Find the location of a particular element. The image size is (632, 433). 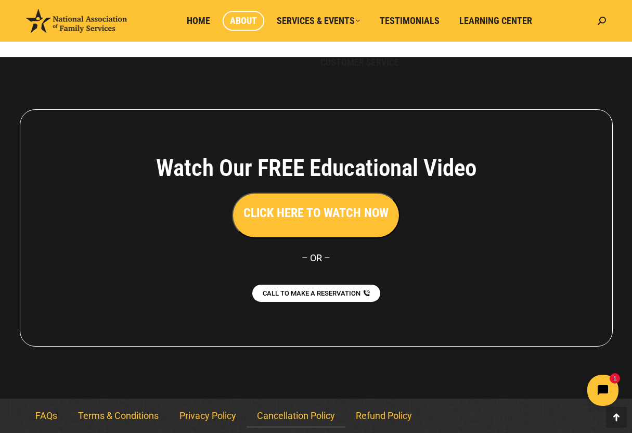

span: CALL TO MAKE A RESERVATION is located at coordinates (312, 293).